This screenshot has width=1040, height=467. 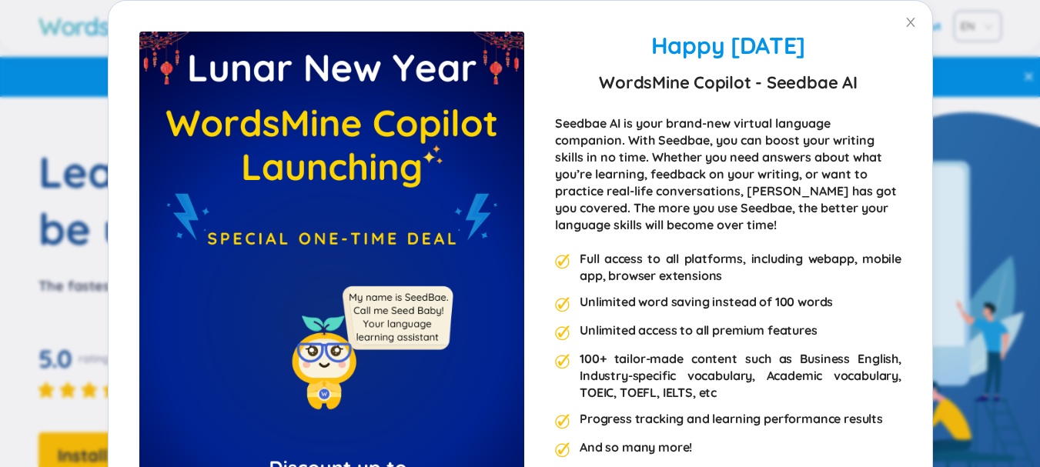 What do you see at coordinates (741, 376) in the screenshot?
I see `div: 100+ tailor-made content such as Business English, Industry-specific vocabulary, Academic vocabul...` at bounding box center [741, 376].